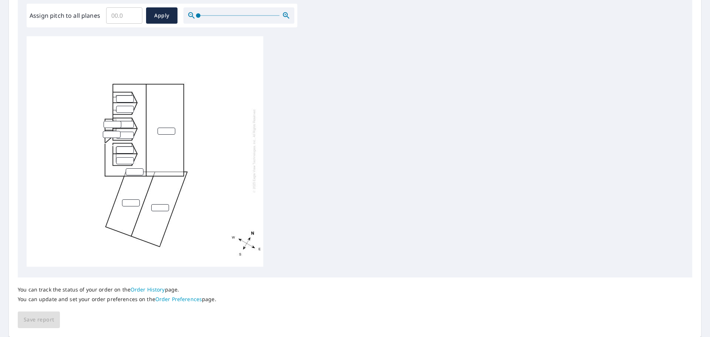 The width and height of the screenshot is (710, 337). Describe the element at coordinates (148, 289) in the screenshot. I see `a: Order History` at that location.